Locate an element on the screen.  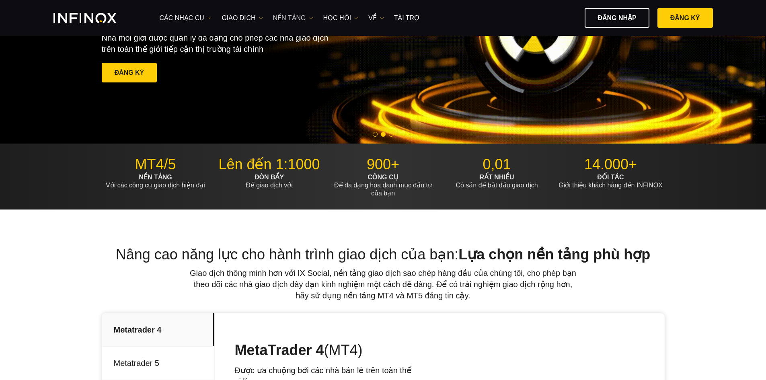
a: GIAO DỊCH is located at coordinates (242, 18).